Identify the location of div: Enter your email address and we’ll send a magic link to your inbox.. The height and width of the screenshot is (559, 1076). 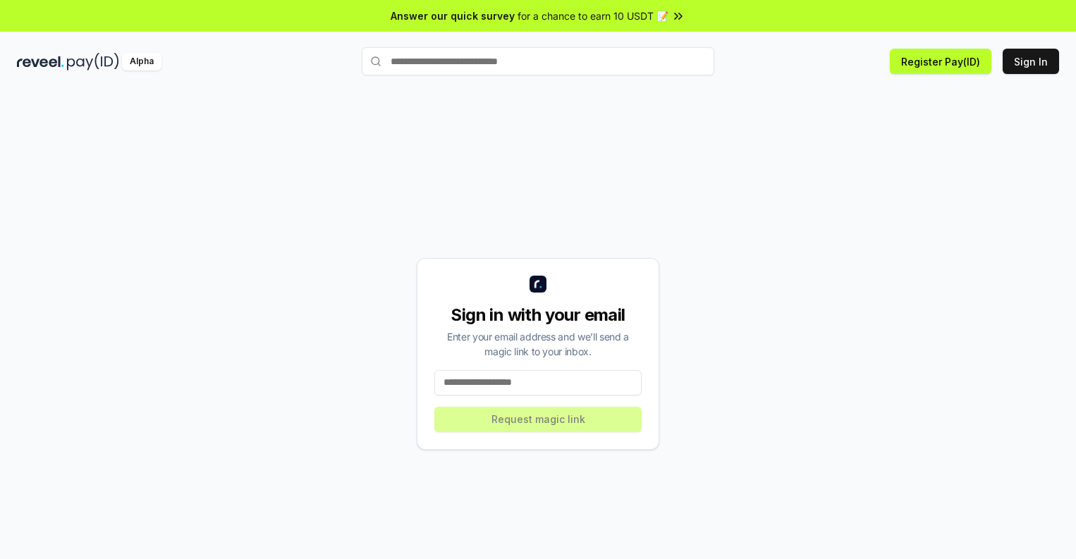
(538, 344).